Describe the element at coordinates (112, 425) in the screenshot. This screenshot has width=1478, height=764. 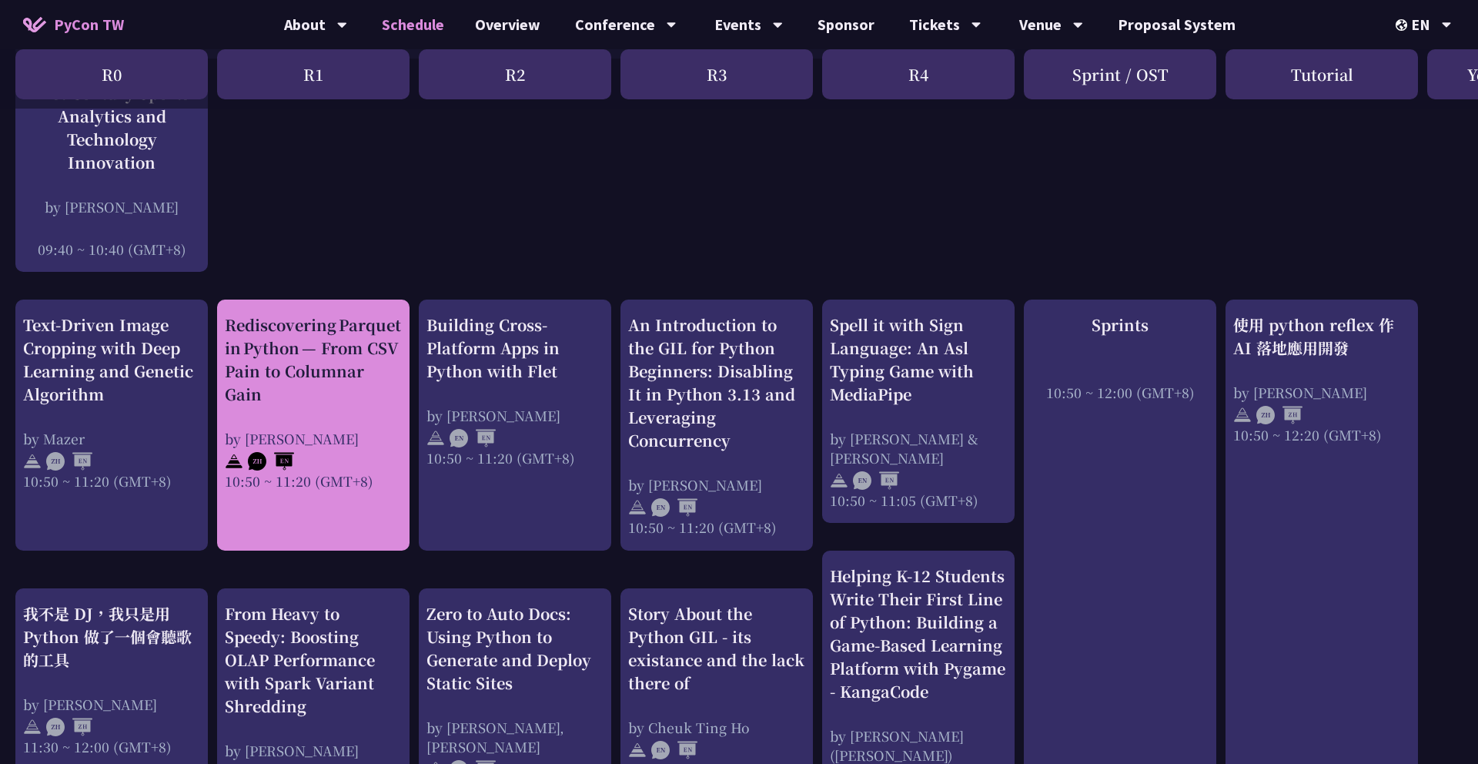
I see `a: Text-Driven Image Cropping with Deep Learning and Genetic Algorithm by Mazer 10:50 ~ 11:20 (GMT+8)` at that location.